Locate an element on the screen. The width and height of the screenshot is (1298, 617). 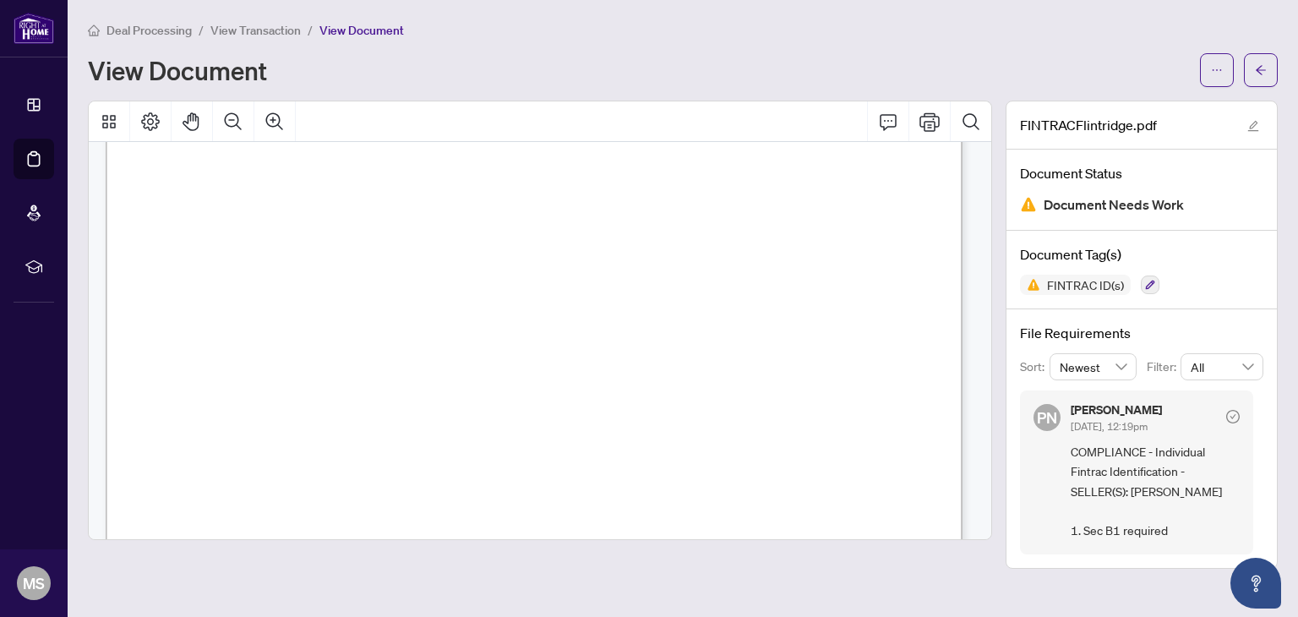
span: edit is located at coordinates (1254, 126).